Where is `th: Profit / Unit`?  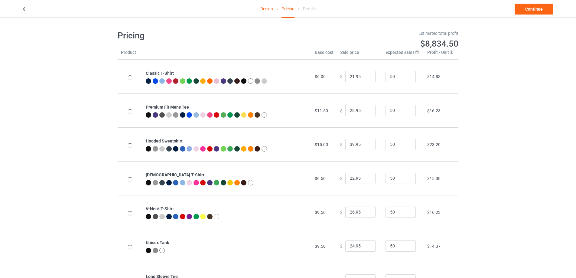
th: Profit / Unit is located at coordinates (441, 54).